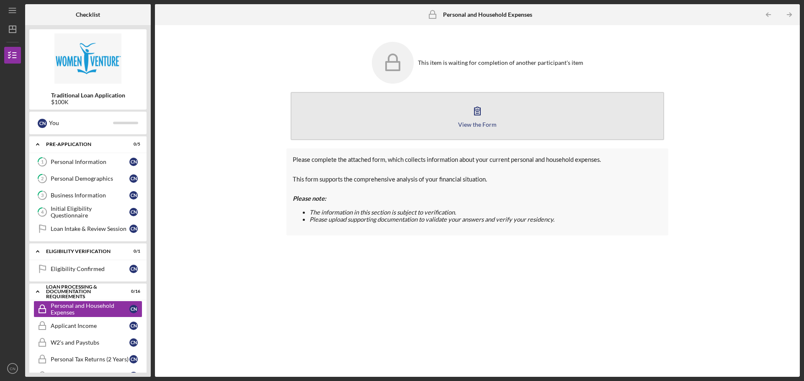 This screenshot has height=381, width=804. Describe the element at coordinates (383, 212) in the screenshot. I see `span: The information in this section is subject to verification.` at that location.